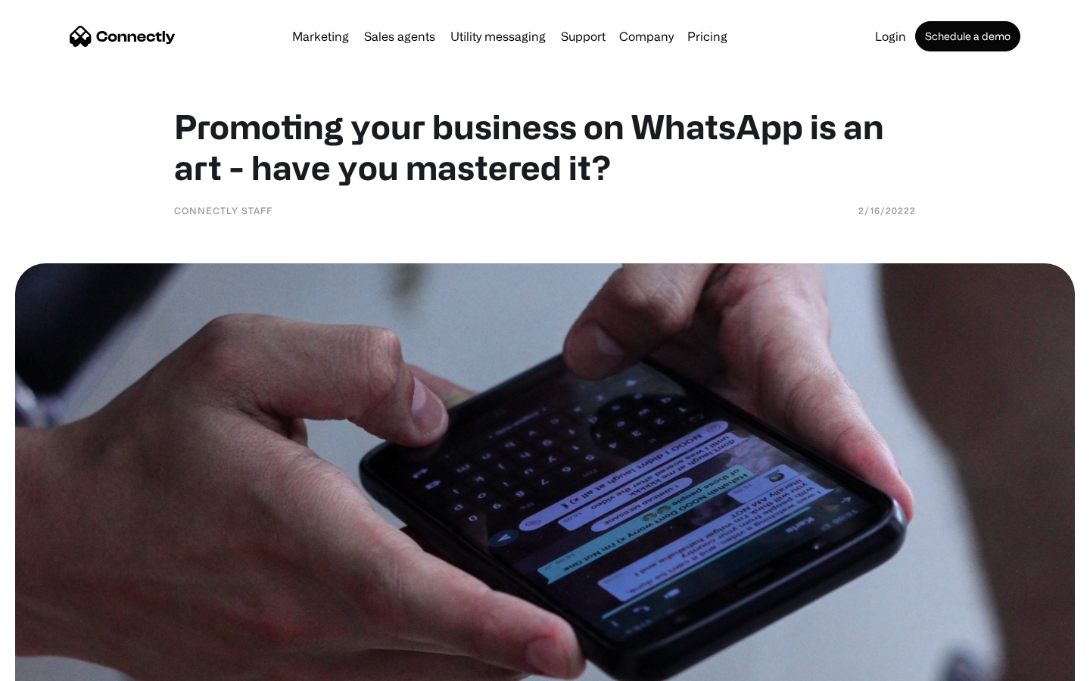  Describe the element at coordinates (498, 36) in the screenshot. I see `a: Utility messaging` at that location.